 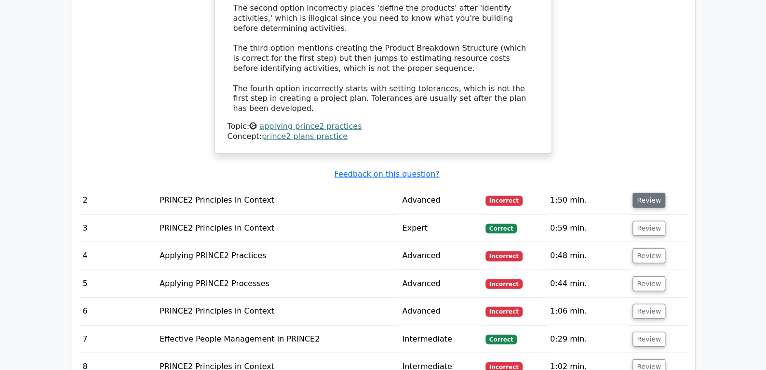 I want to click on a: applying prince2 practices, so click(x=311, y=126).